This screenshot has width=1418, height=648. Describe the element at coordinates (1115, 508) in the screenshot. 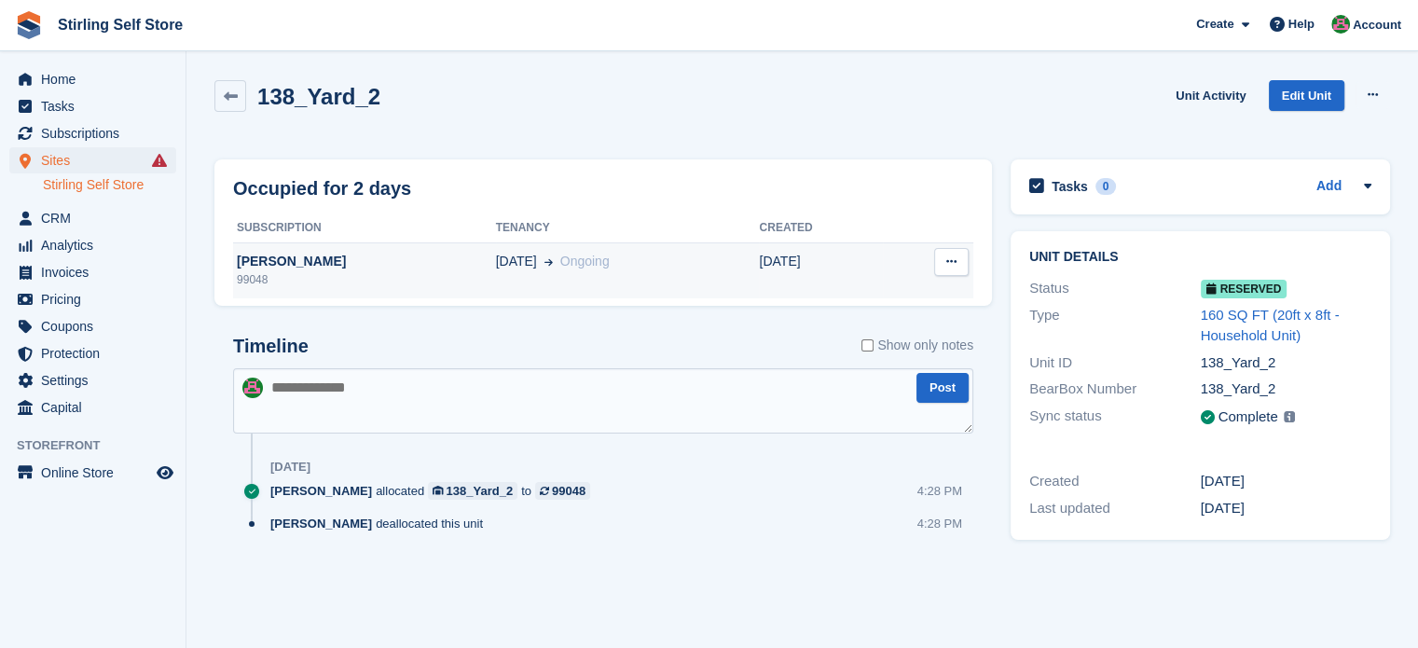

I see `div: Last updated` at that location.